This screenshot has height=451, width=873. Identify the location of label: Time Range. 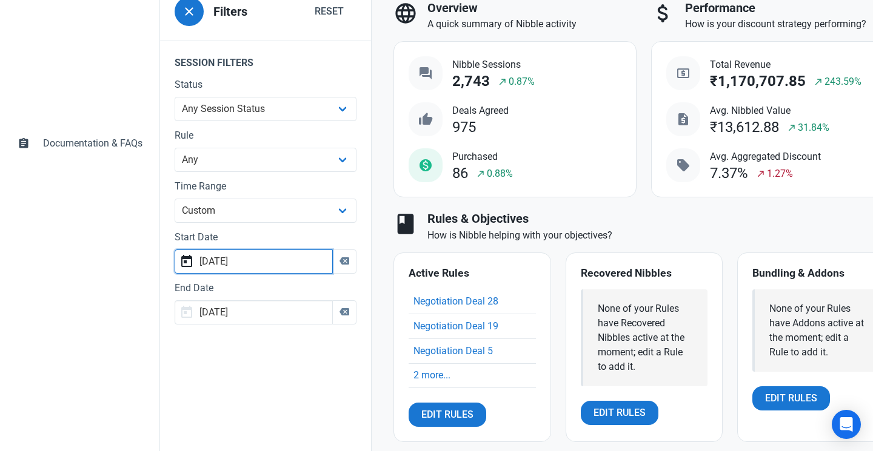
(265, 187).